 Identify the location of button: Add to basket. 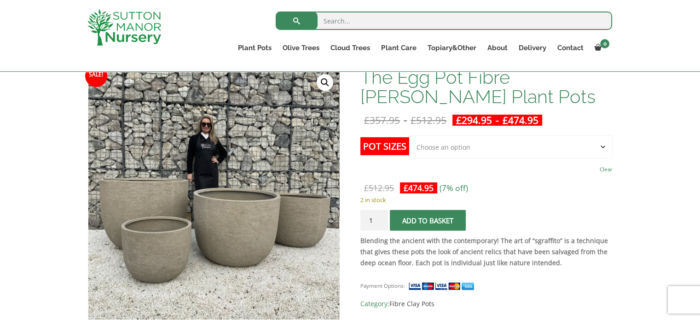
(428, 220).